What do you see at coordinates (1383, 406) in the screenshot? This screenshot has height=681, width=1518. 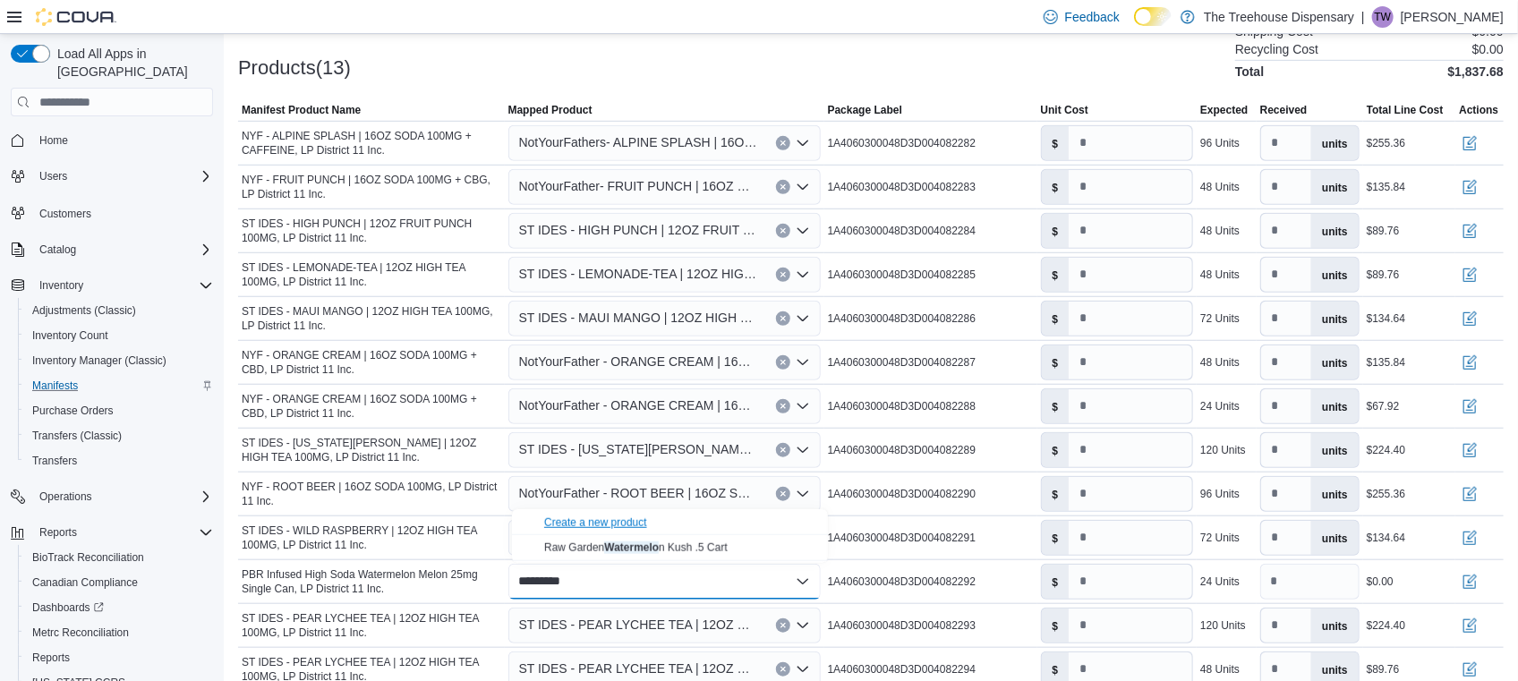 I see `div: $67.92` at bounding box center [1383, 406].